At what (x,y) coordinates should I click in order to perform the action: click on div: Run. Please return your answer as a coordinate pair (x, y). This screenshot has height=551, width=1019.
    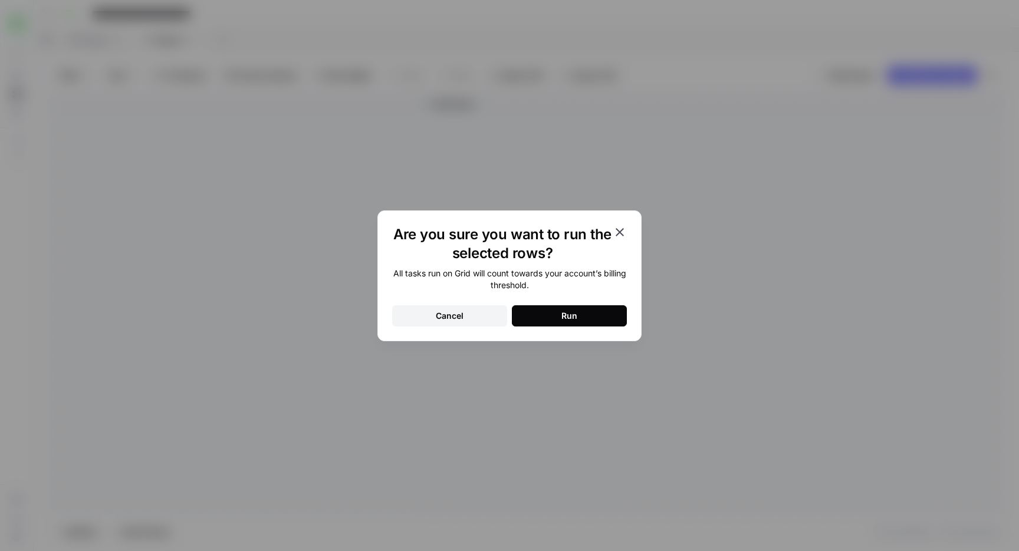
    Looking at the image, I should click on (569, 316).